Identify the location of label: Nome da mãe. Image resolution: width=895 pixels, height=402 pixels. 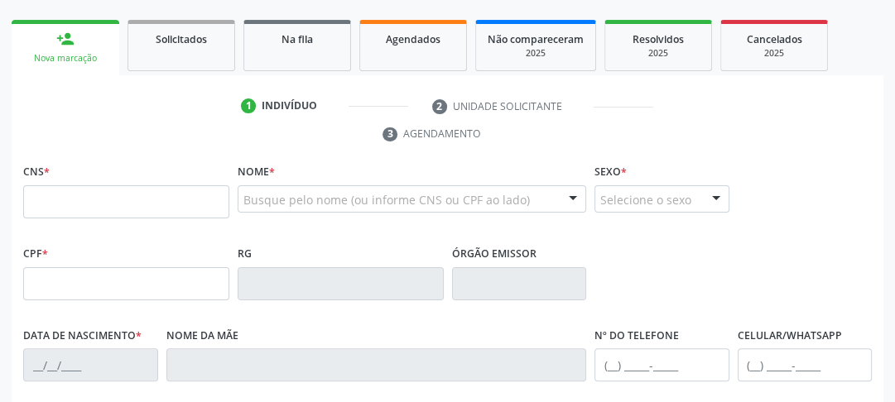
(202, 336).